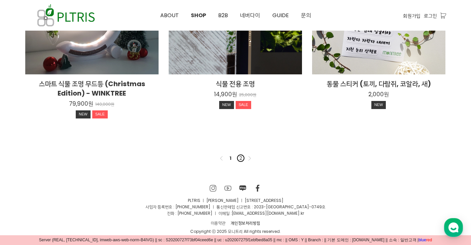 The height and width of the screenshot is (245, 471). Describe the element at coordinates (198, 15) in the screenshot. I see `a: SHOP` at that location.